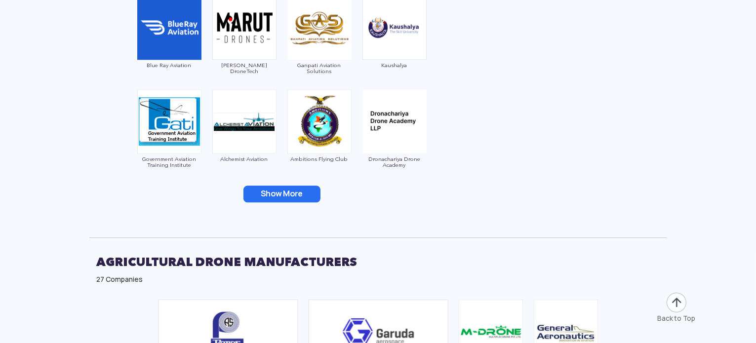  I want to click on span: Alchemist Aviation, so click(244, 159).